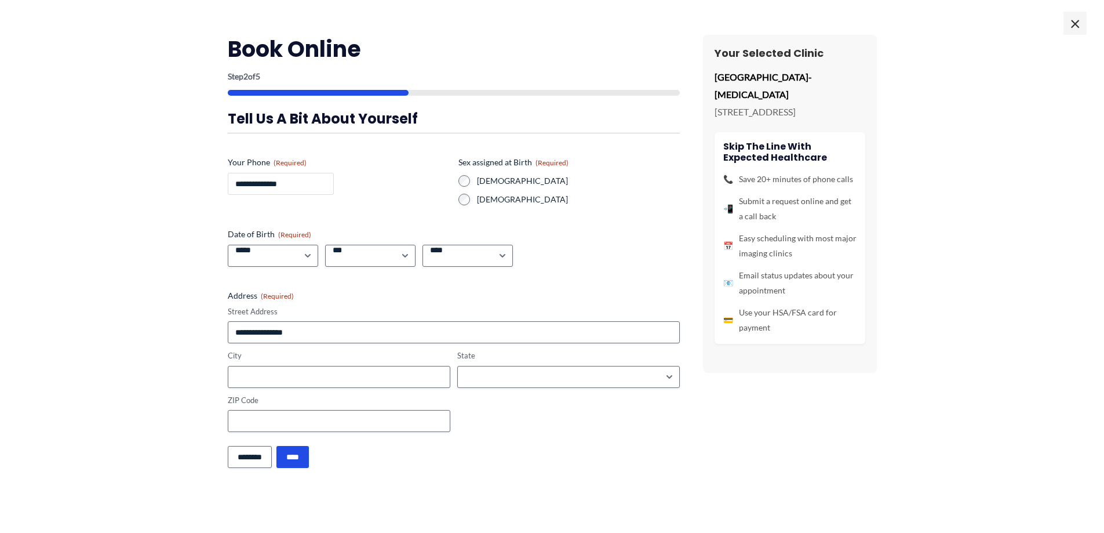  I want to click on h3: Tell us a bit about yourself, so click(454, 118).